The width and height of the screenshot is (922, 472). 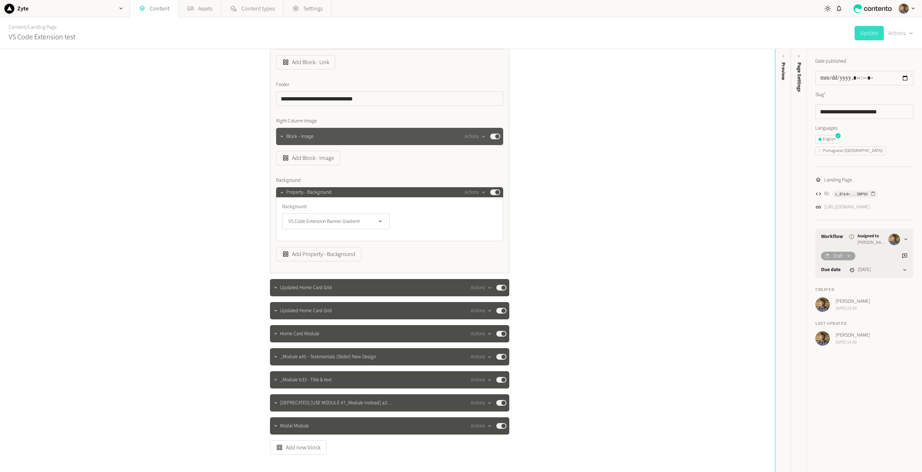 What do you see at coordinates (869, 33) in the screenshot?
I see `button: Update` at bounding box center [869, 33].